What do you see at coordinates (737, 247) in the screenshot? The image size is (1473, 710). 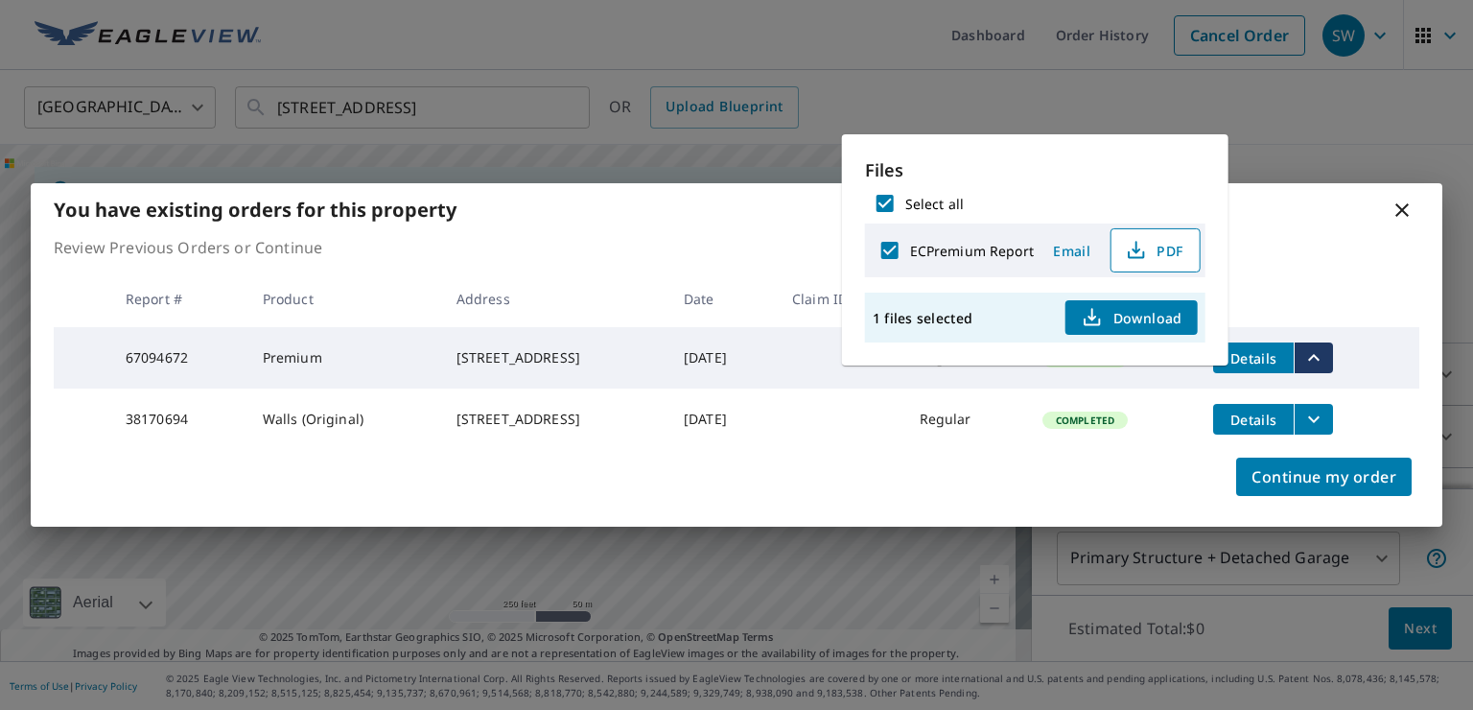 I see `p: Review Previous Orders or Continue` at bounding box center [737, 247].